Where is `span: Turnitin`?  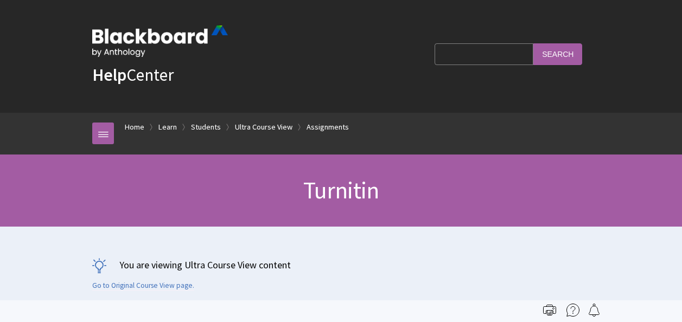 span: Turnitin is located at coordinates (341, 190).